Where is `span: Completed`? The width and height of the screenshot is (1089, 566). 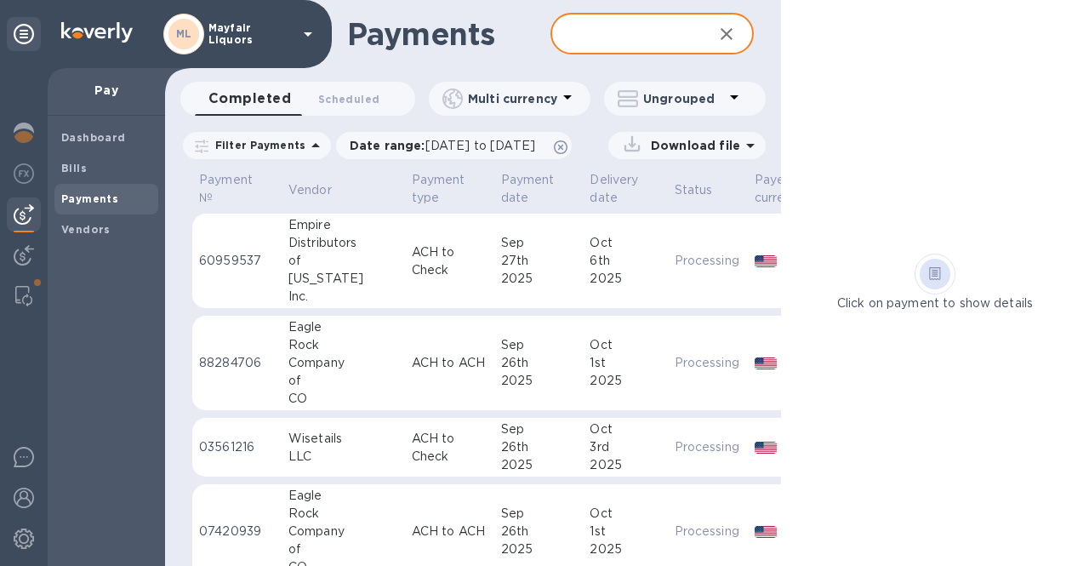 span: Completed is located at coordinates (249, 99).